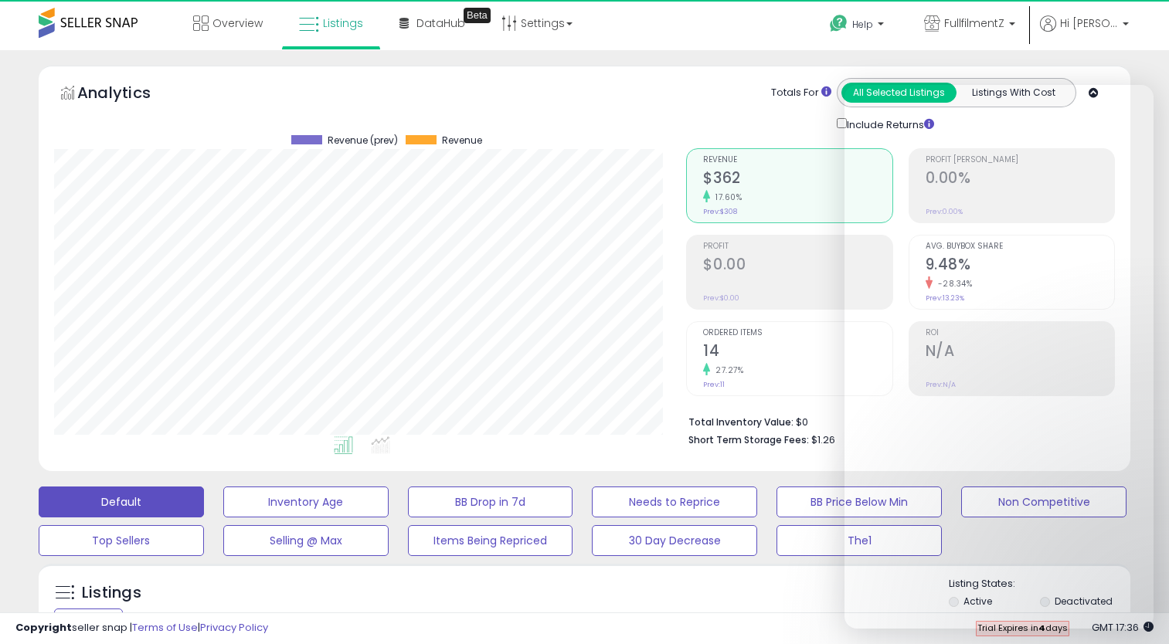  I want to click on b: Short Term Storage Fees:, so click(749, 440).